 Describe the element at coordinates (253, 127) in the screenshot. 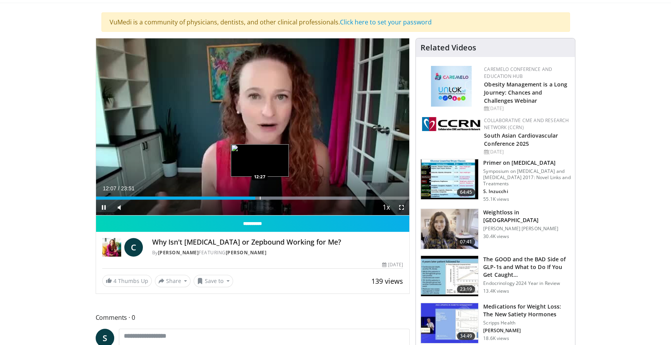

I see `video-js: Video Player` at that location.